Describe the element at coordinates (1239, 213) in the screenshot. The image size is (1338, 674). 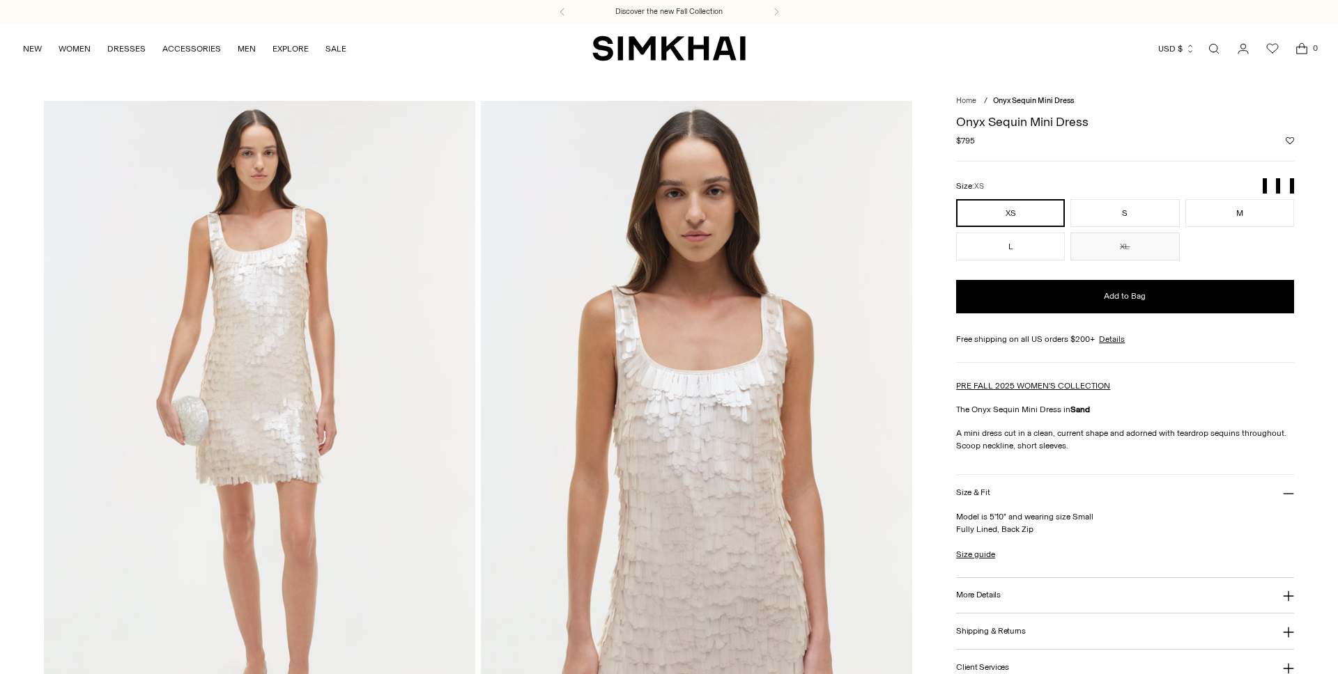
I see `button: M` at that location.